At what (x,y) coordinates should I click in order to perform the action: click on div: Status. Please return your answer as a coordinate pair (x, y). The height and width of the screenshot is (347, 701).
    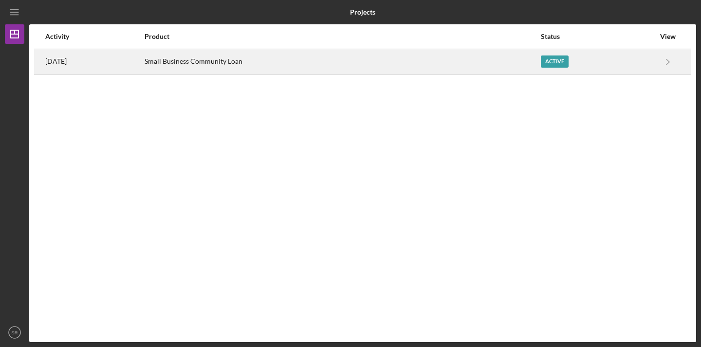
    Looking at the image, I should click on (597, 36).